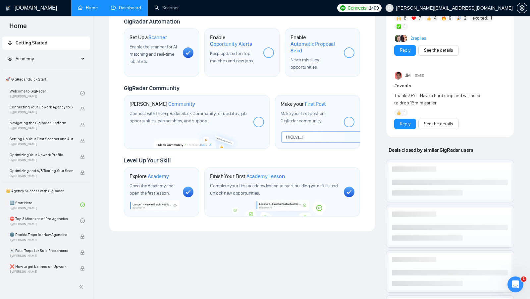  Describe the element at coordinates (431, 150) in the screenshot. I see `span: Deals closed by similar GigRadar users` at that location.